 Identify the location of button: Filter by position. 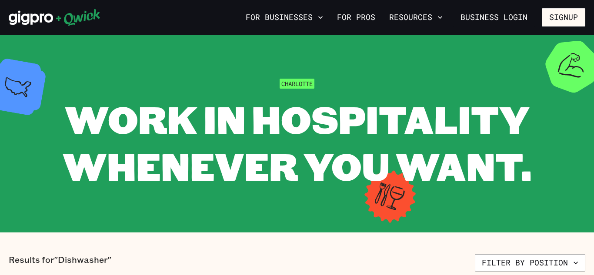
(530, 263).